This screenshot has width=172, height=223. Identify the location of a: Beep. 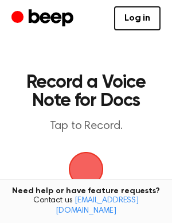
(44, 18).